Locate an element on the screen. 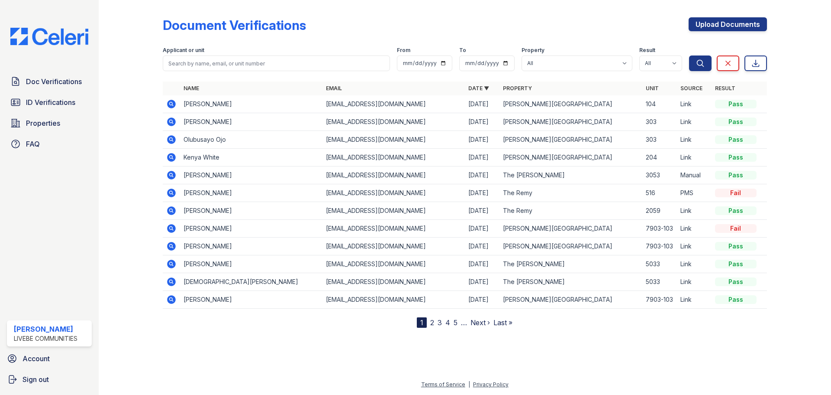  a: Upload Documents is located at coordinates (728, 24).